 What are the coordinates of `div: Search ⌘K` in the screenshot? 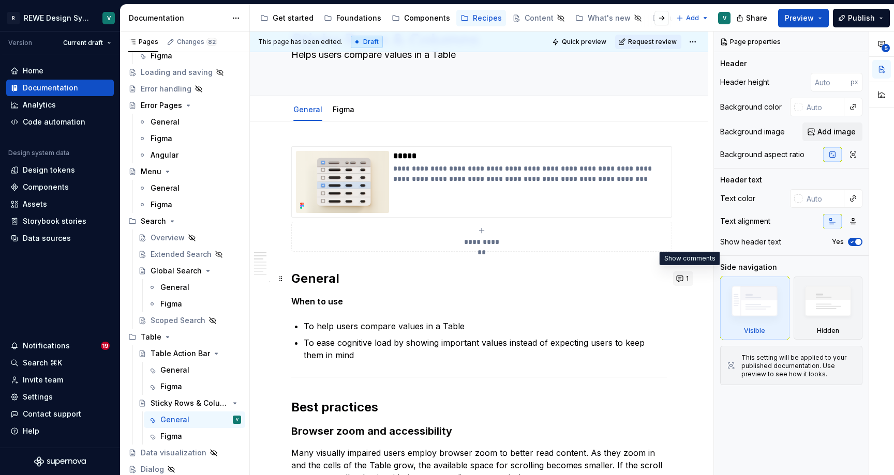 It's located at (42, 363).